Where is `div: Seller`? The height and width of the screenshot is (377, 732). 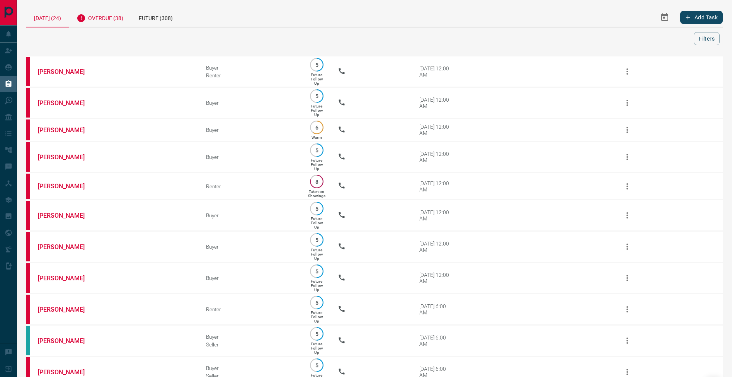 div: Seller is located at coordinates (250, 344).